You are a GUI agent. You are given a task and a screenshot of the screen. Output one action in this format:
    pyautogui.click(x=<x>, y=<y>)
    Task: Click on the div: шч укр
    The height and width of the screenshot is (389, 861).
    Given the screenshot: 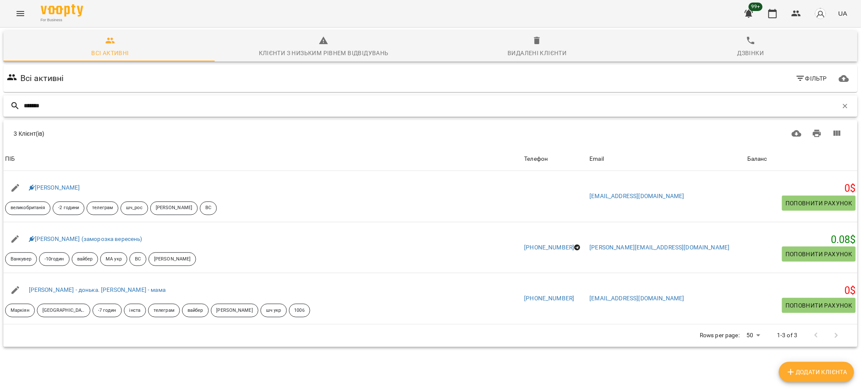 What is the action you would take?
    pyautogui.click(x=274, y=311)
    